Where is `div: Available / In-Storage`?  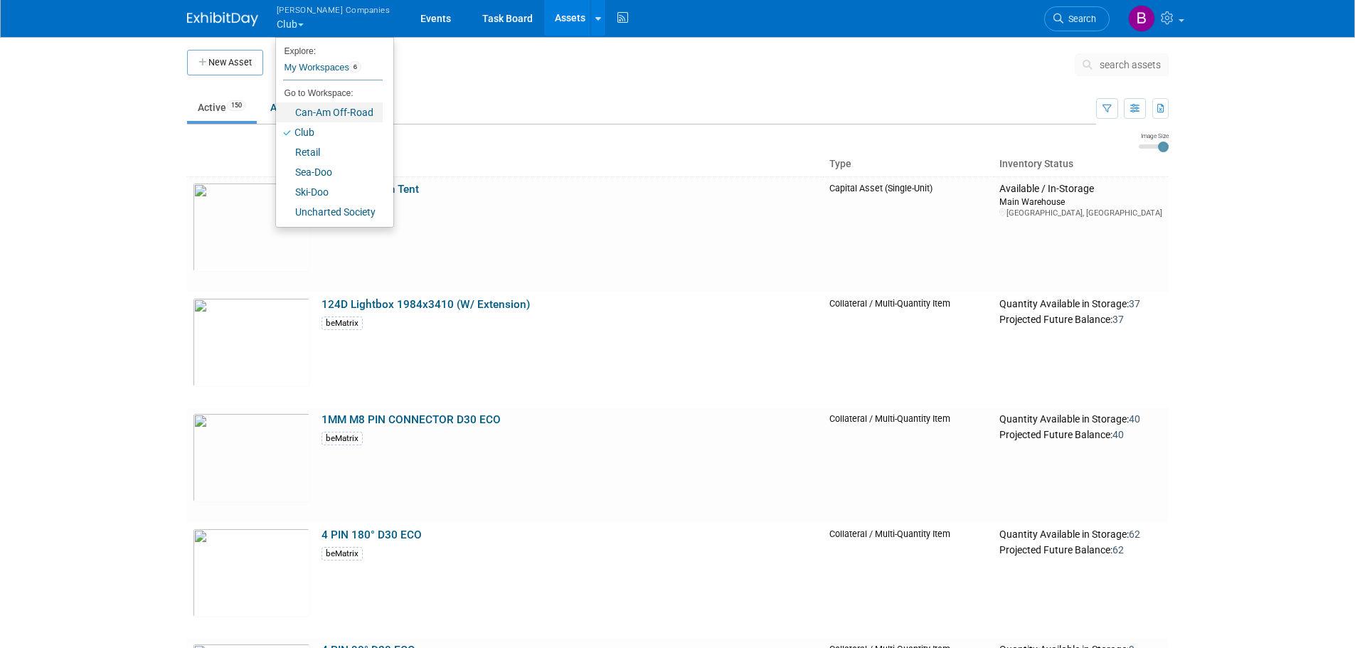
div: Available / In-Storage is located at coordinates (1080, 189).